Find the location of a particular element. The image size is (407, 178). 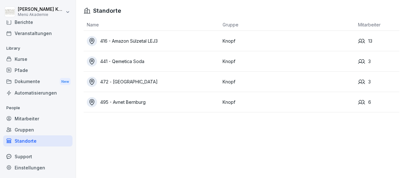

div: 416 - Amazon Sülzetal LEJ3 is located at coordinates (153, 41).